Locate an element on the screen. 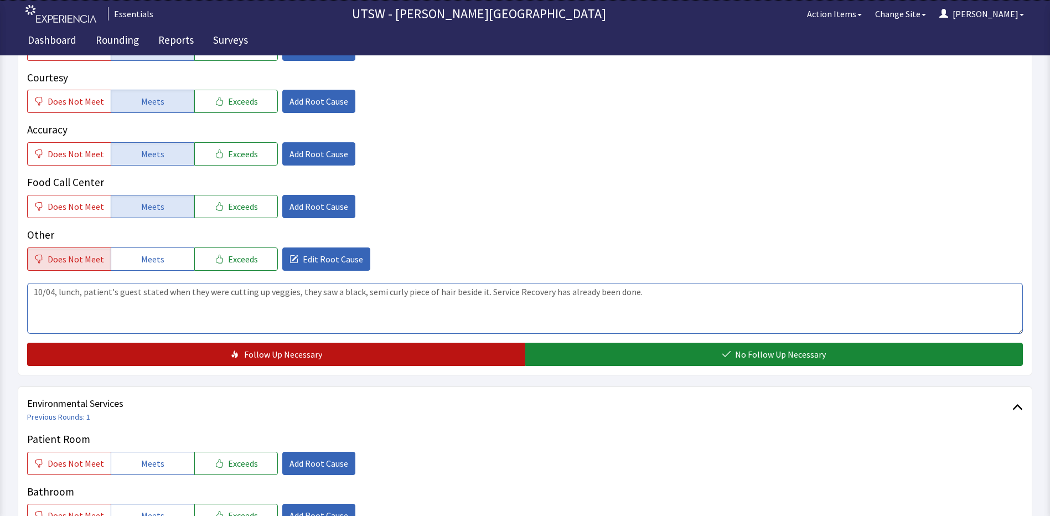  a: Rounding is located at coordinates (117, 42).